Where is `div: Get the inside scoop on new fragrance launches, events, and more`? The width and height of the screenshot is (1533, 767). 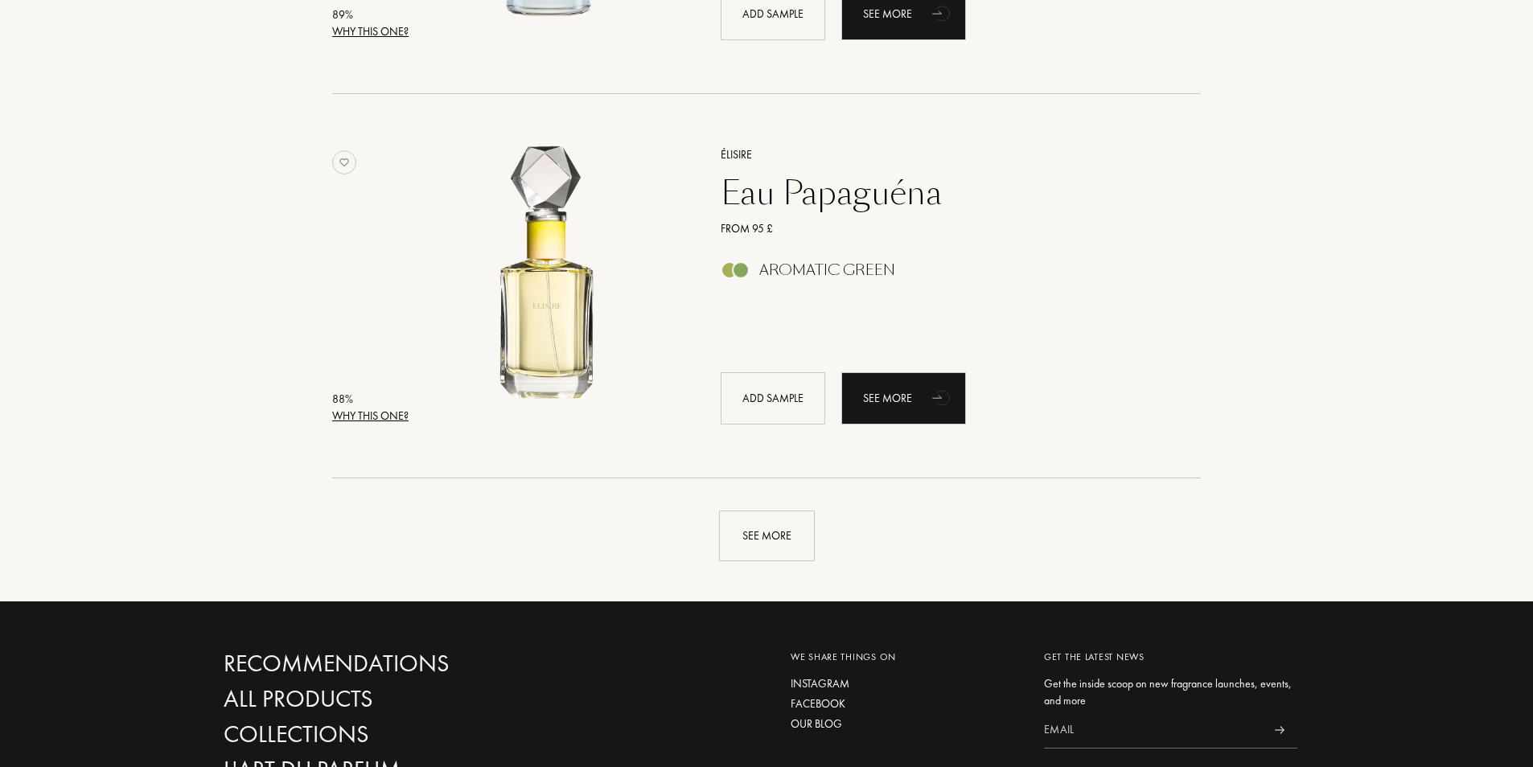 div: Get the inside scoop on new fragrance launches, events, and more is located at coordinates (1170, 692).